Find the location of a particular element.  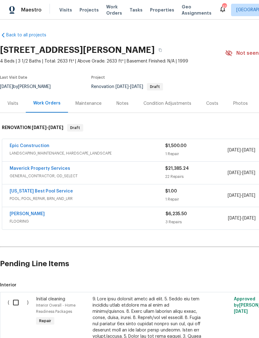

div: Condition Adjustments is located at coordinates (168, 103).